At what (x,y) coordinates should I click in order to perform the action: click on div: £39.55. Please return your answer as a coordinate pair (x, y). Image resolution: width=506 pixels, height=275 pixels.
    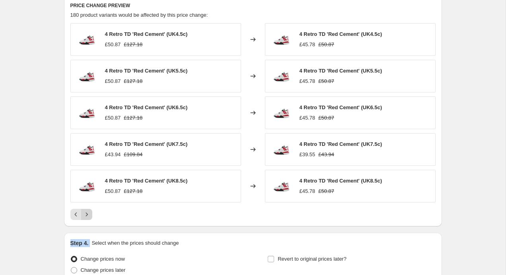
    Looking at the image, I should click on (308, 154).